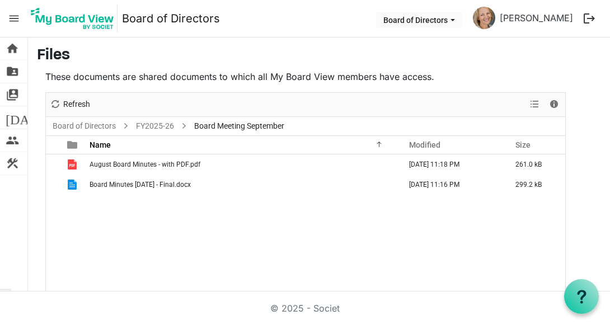  I want to click on button: logout, so click(589, 18).